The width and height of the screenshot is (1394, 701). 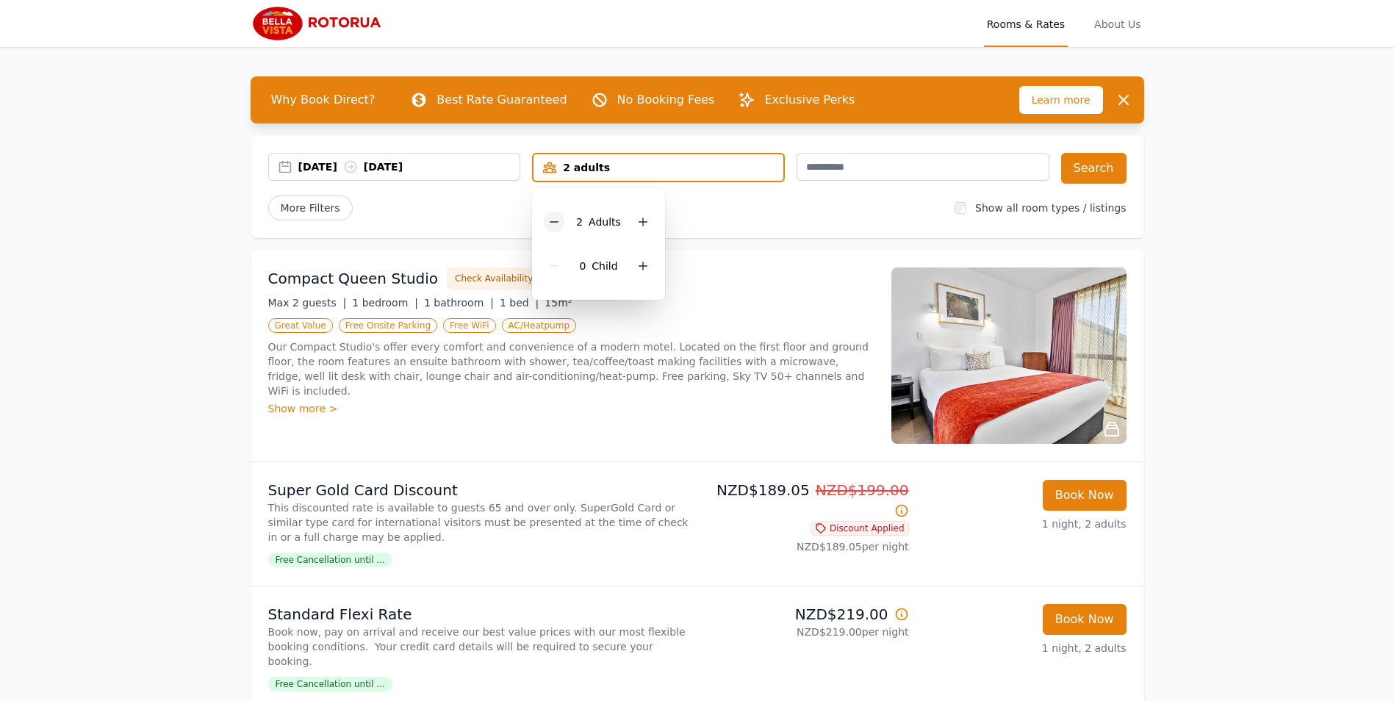 What do you see at coordinates (539, 326) in the screenshot?
I see `span: AC/Heatpump` at bounding box center [539, 326].